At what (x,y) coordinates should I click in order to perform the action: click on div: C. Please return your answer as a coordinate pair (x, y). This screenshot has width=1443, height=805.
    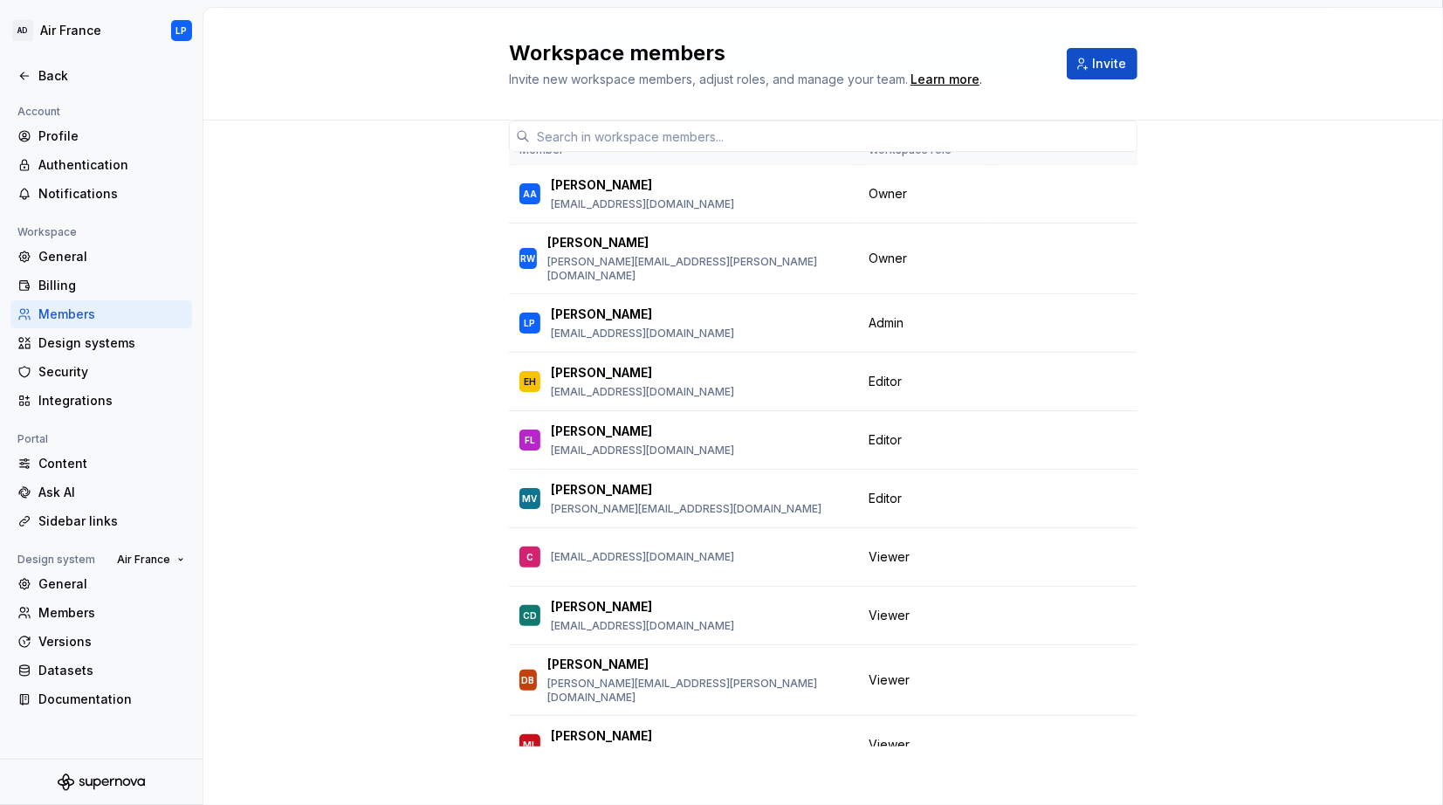
    Looking at the image, I should click on (530, 557).